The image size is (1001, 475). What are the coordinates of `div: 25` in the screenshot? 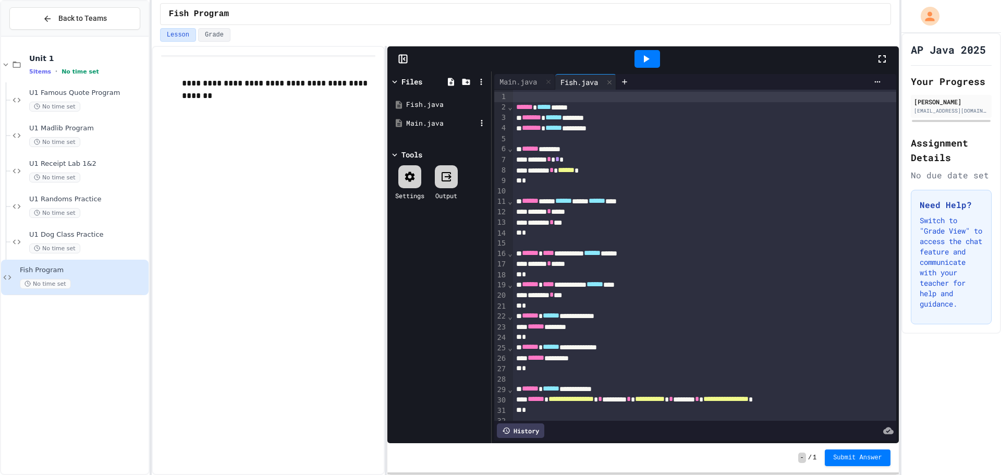 It's located at (501, 348).